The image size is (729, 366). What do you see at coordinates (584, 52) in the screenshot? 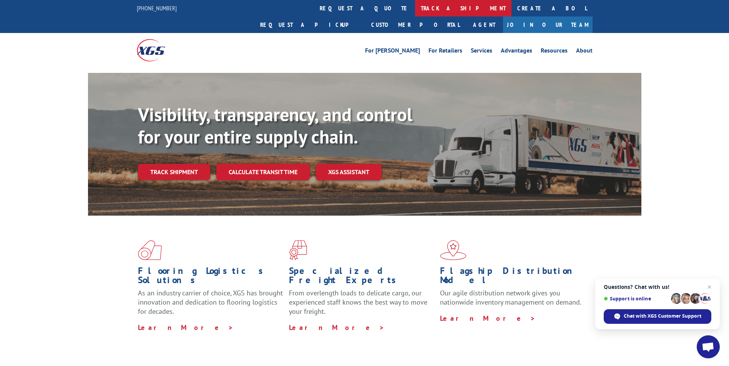
I see `a: About` at bounding box center [584, 52].